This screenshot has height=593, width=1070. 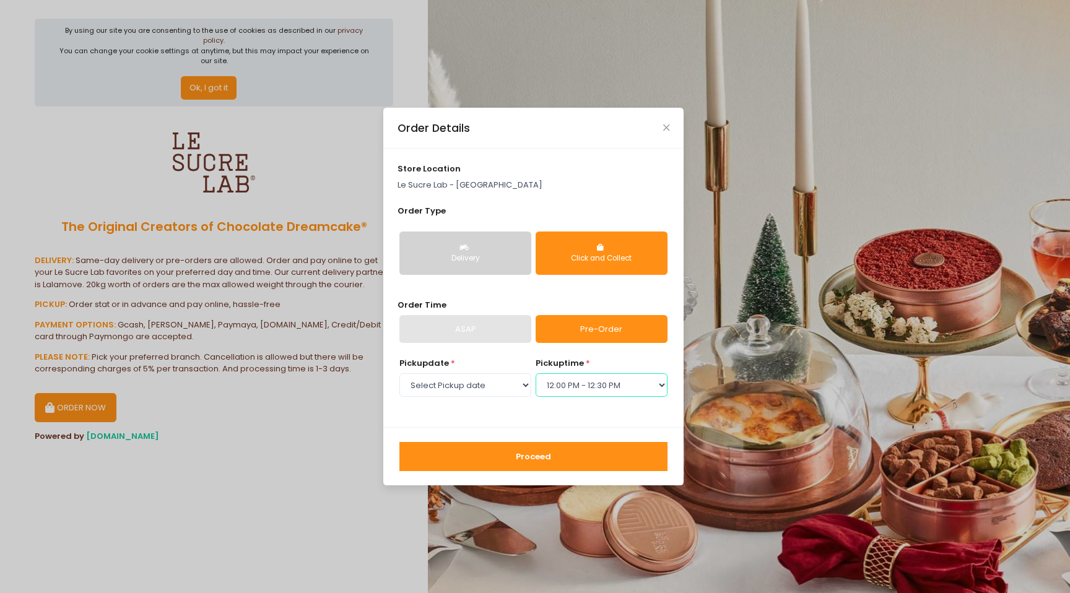 I want to click on div: Order Details, so click(x=434, y=128).